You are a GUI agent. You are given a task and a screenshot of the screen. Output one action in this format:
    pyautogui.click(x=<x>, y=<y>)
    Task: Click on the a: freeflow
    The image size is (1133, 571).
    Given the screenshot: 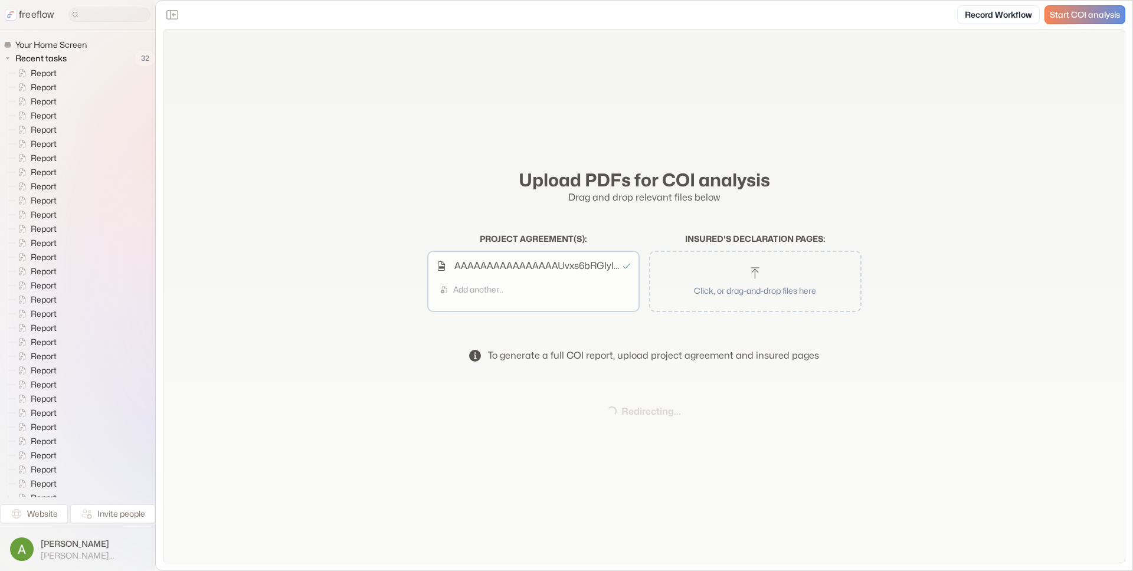 What is the action you would take?
    pyautogui.click(x=29, y=15)
    